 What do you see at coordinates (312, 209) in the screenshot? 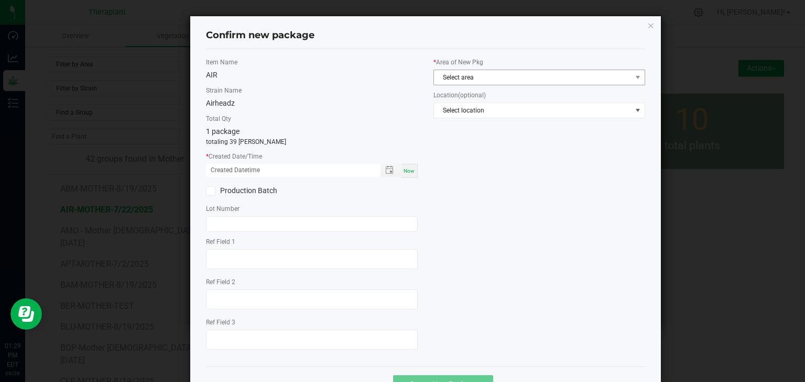
I see `label: Lot Number` at bounding box center [312, 209].